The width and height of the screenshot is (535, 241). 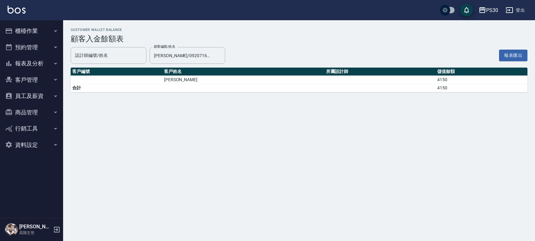 What do you see at coordinates (299, 30) in the screenshot?
I see `h2: Customer Wallet Balance` at bounding box center [299, 30].